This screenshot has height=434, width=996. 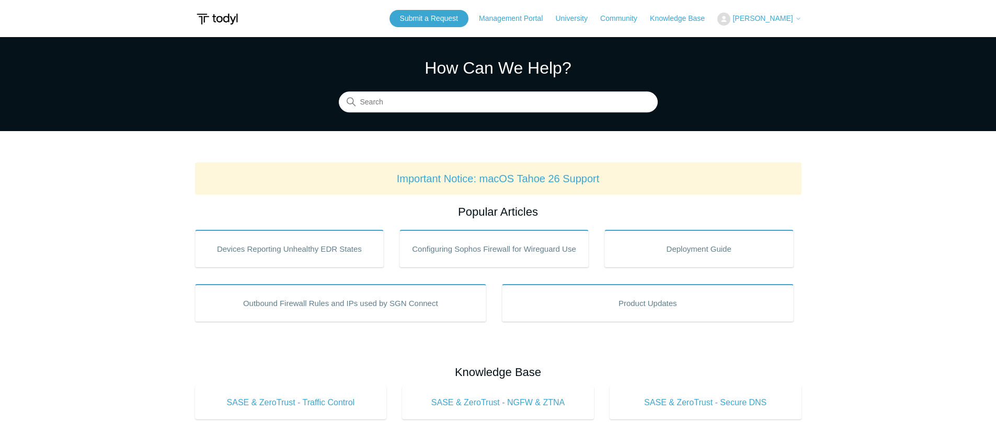 I want to click on h1: How Can We Help?, so click(x=498, y=68).